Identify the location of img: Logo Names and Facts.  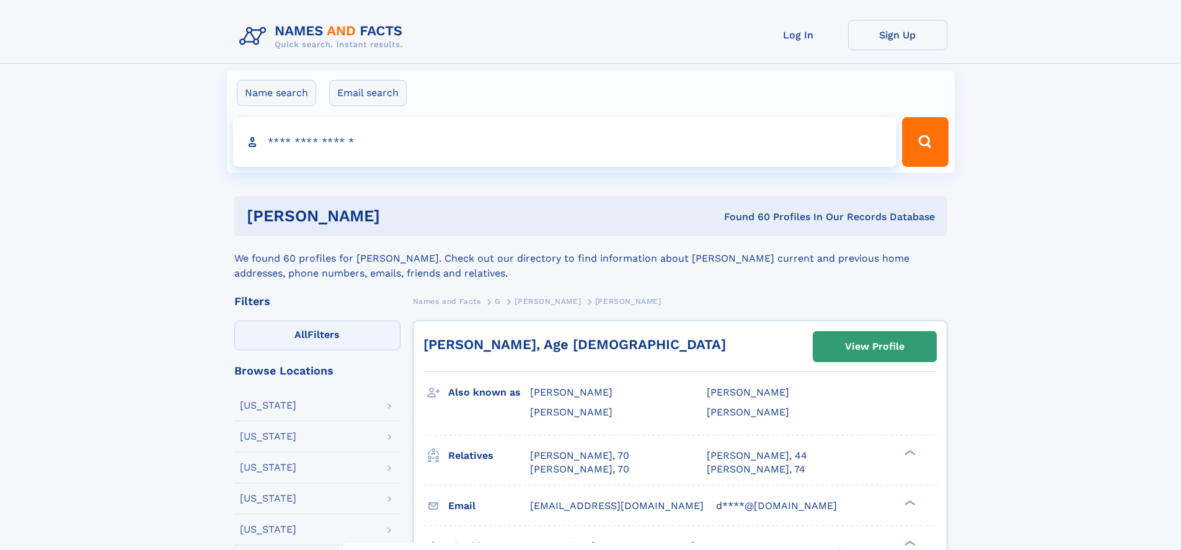
(324, 37).